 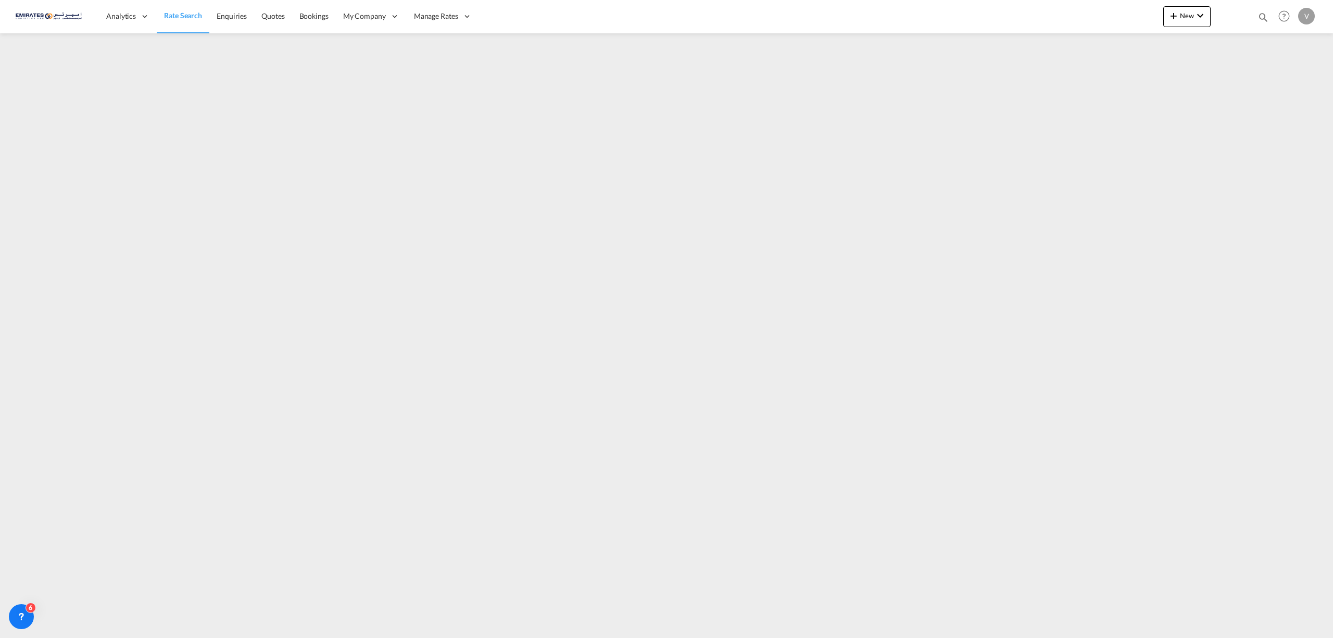 What do you see at coordinates (1263, 19) in the screenshot?
I see `div: icon-magnify` at bounding box center [1263, 19].